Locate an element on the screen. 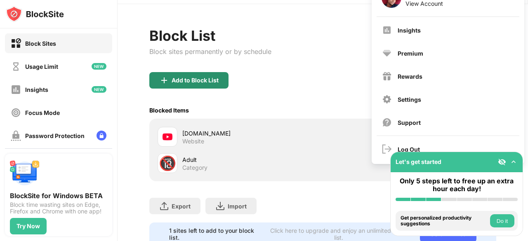 The image size is (528, 241). div: Adult is located at coordinates (253, 160).